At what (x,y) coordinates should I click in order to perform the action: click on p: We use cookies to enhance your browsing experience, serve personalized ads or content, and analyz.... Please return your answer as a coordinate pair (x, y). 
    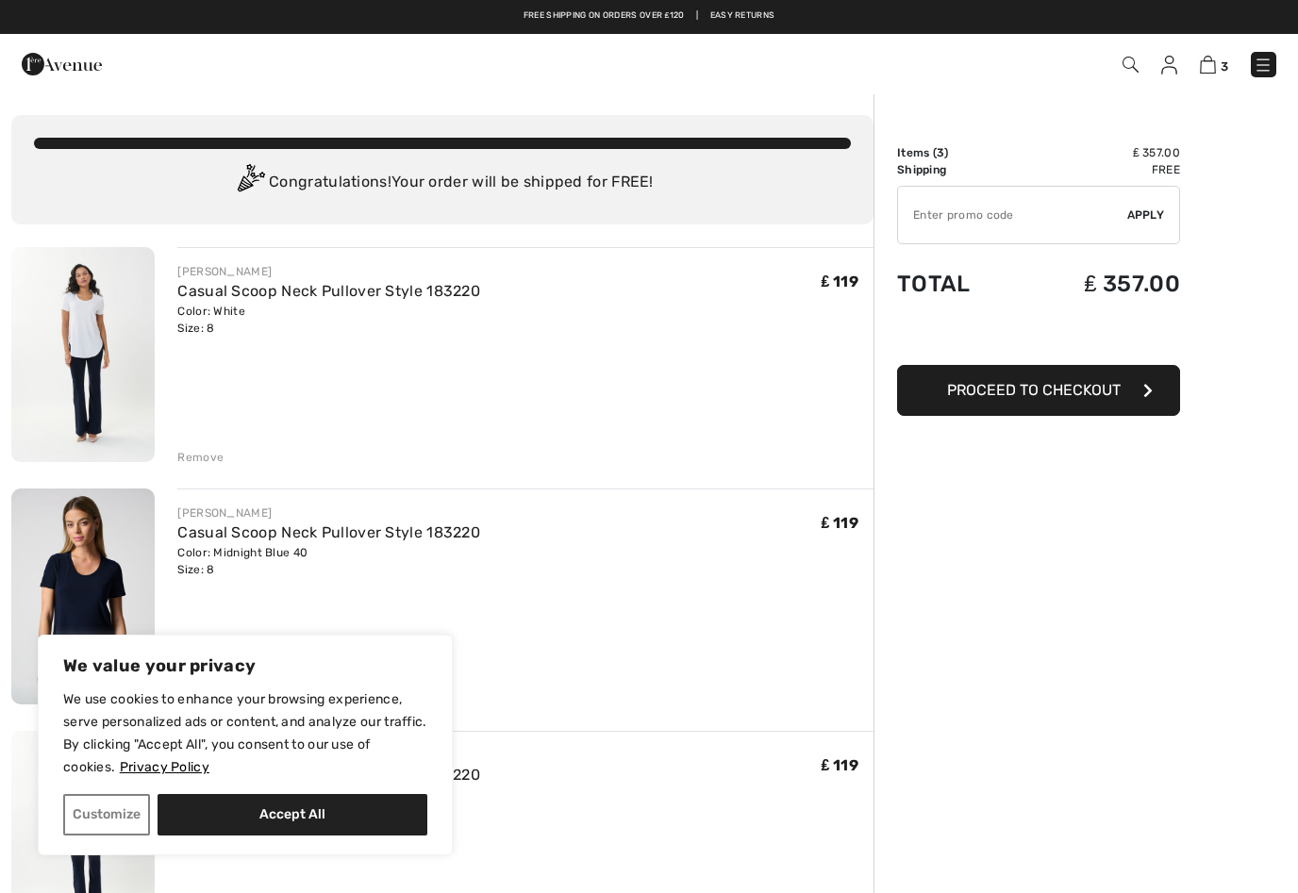
    Looking at the image, I should click on (245, 734).